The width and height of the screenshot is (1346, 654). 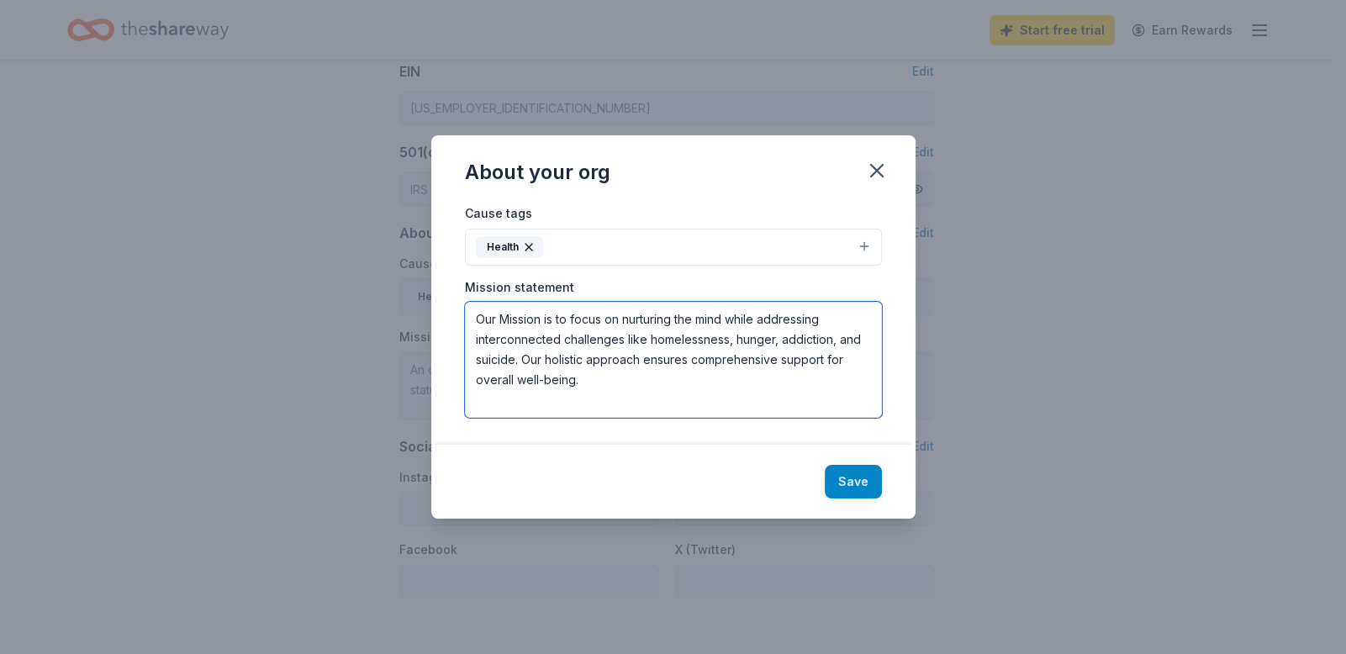 What do you see at coordinates (537, 172) in the screenshot?
I see `div: About your org` at bounding box center [537, 172].